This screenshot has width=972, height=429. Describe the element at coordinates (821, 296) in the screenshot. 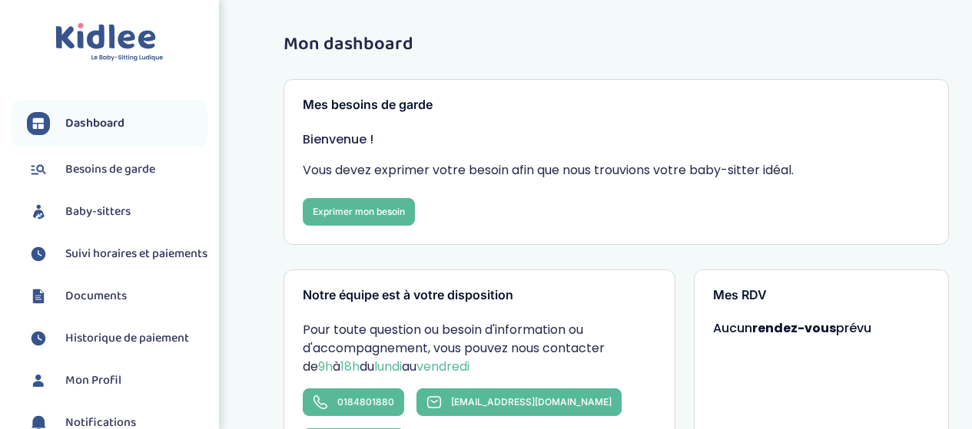

I see `h3: Mes RDV` at that location.